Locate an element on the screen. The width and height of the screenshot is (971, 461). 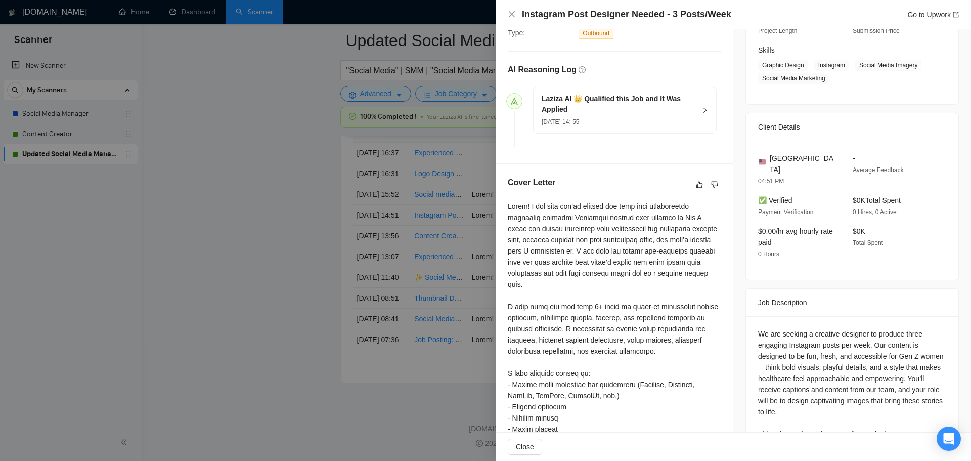
span: 0 Hours is located at coordinates (769, 254).